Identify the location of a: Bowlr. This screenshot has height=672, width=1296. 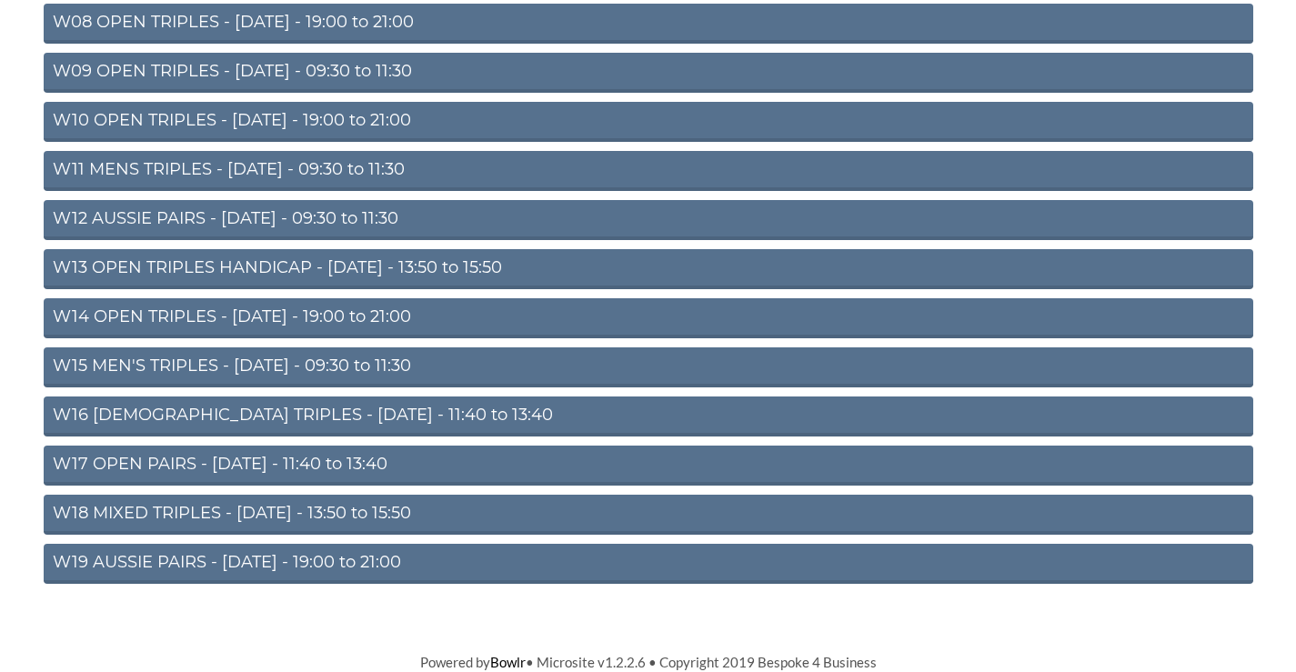
(507, 662).